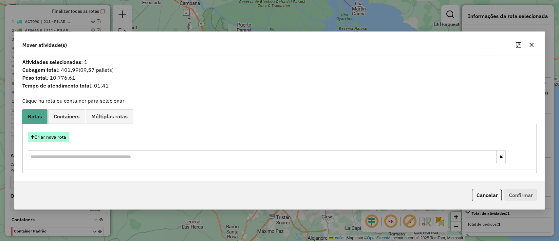 The width and height of the screenshot is (559, 241). I want to click on button: Maximize, so click(519, 45).